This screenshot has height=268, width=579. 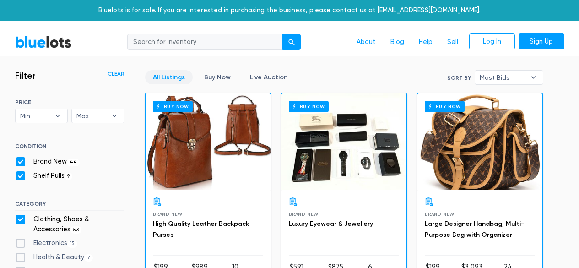 What do you see at coordinates (70, 102) in the screenshot?
I see `h6: PRICE` at bounding box center [70, 102].